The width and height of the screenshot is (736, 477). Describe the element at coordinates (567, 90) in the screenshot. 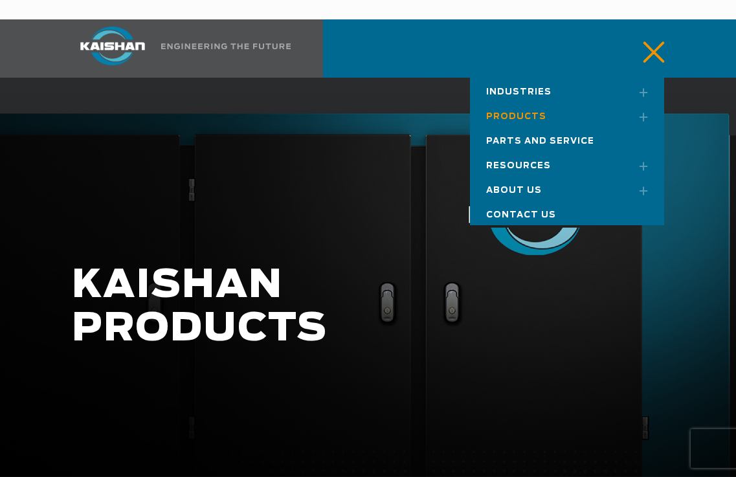

I see `a: Industries` at that location.